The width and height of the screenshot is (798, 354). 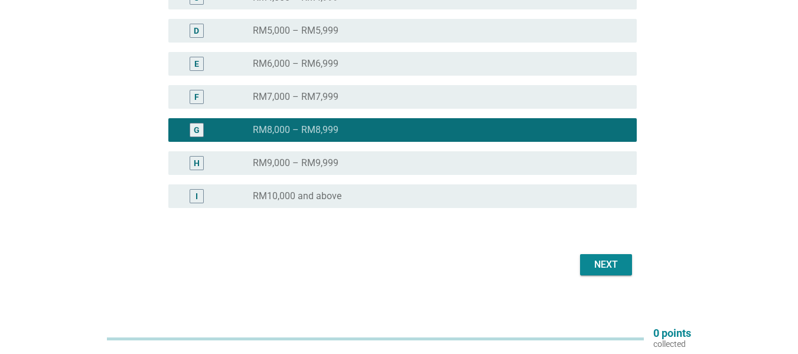 What do you see at coordinates (606, 265) in the screenshot?
I see `div: Next` at bounding box center [606, 265].